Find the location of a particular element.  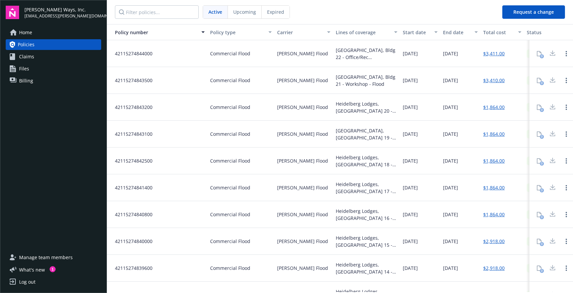

span: 42115274844000 is located at coordinates (131, 53).